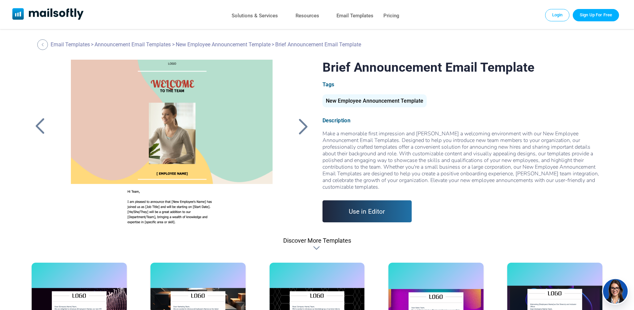 The width and height of the screenshot is (634, 310). Describe the element at coordinates (596, 15) in the screenshot. I see `a: Trial` at that location.